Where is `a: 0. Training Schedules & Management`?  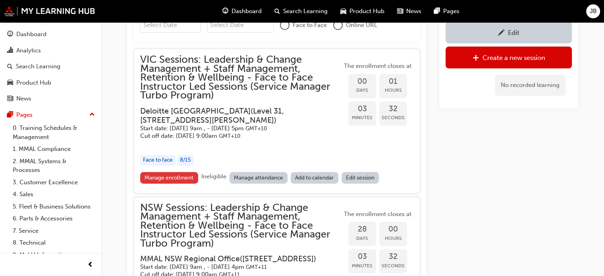 a: 0. Training Schedules & Management is located at coordinates (54, 132).